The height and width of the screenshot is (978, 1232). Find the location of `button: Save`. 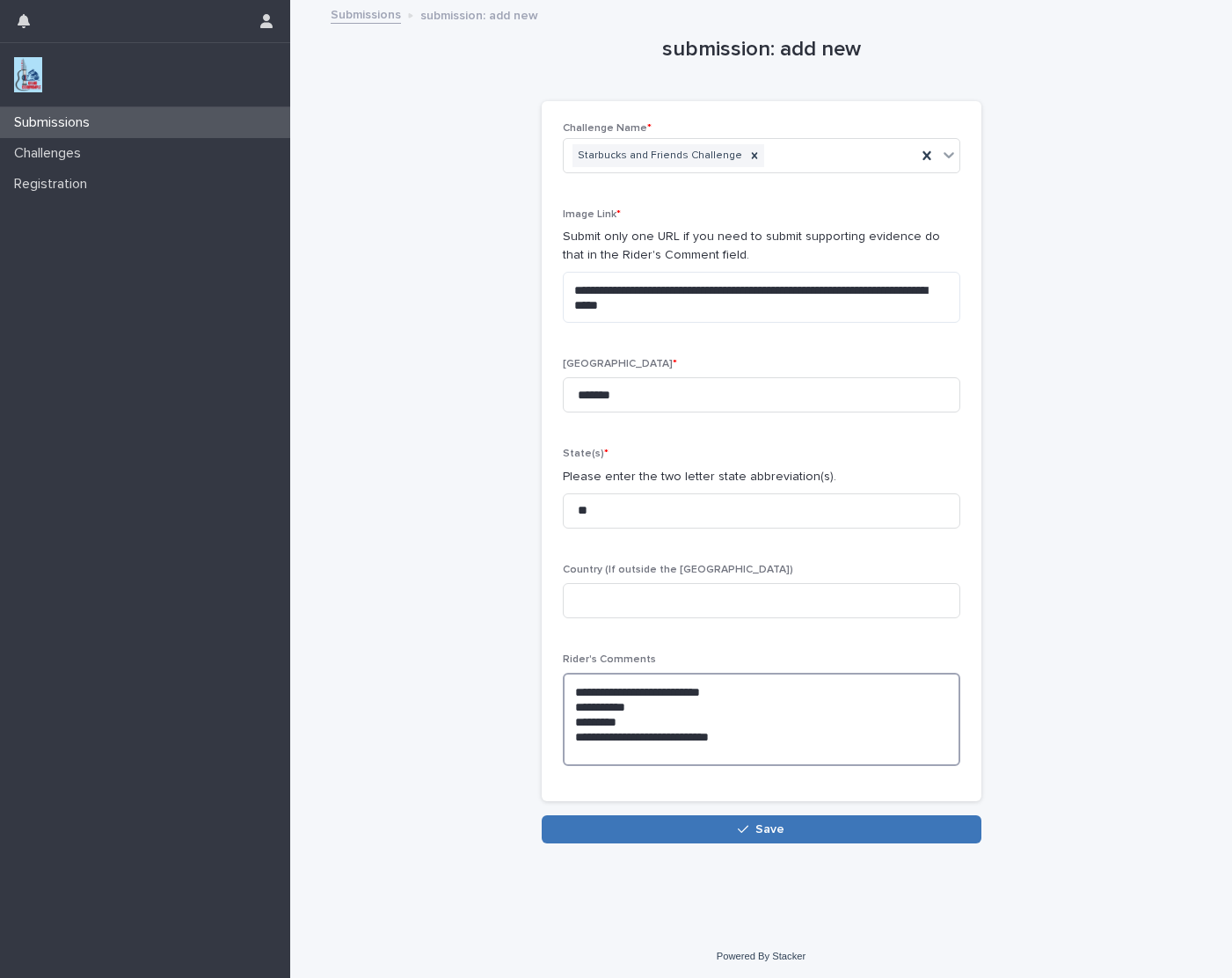

button: Save is located at coordinates (761, 829).